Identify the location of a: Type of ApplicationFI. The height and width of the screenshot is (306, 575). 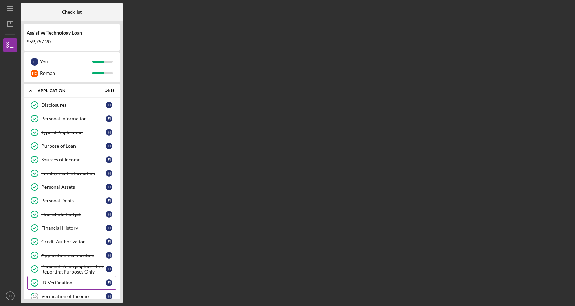
(72, 132).